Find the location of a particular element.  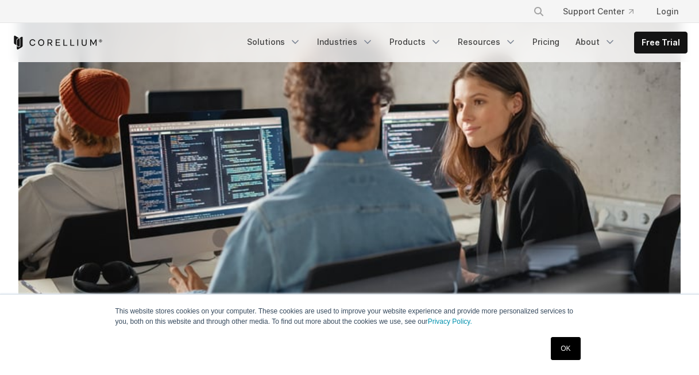

a: OK is located at coordinates (565, 348).